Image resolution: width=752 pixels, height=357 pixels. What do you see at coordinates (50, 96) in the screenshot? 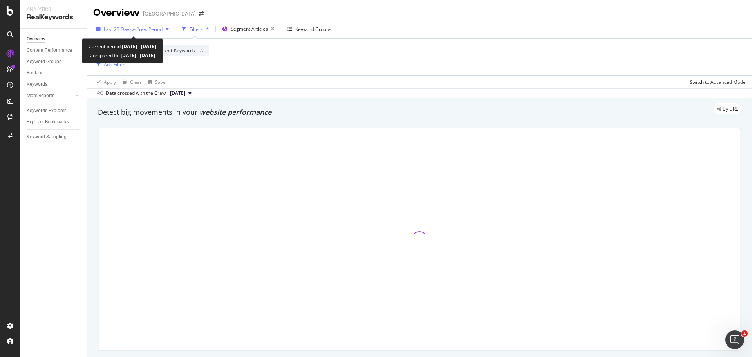
I see `a: More Reports` at bounding box center [50, 96].